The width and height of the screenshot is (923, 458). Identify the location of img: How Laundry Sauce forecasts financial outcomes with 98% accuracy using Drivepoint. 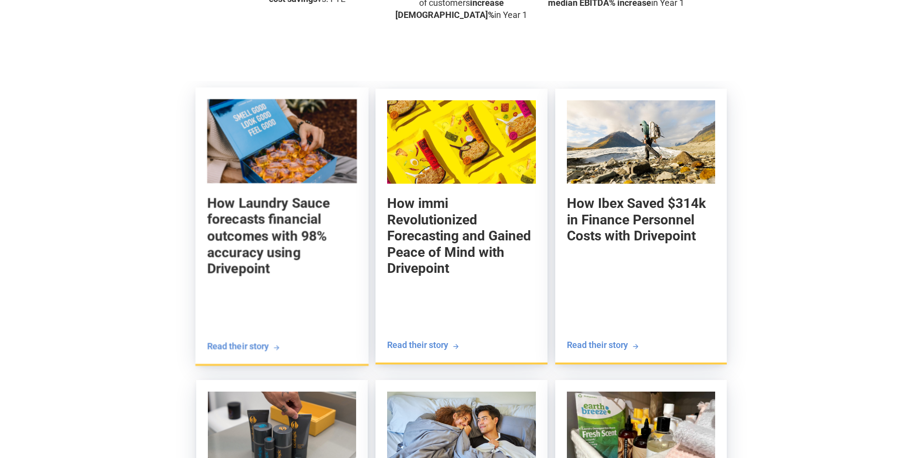
(281, 141).